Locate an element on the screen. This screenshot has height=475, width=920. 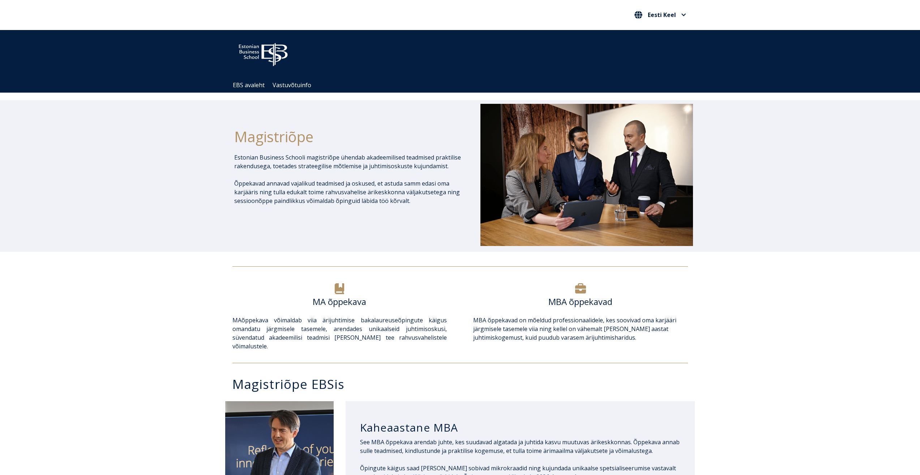
p: õppekavad on mõeldud professionaalidele, kes soovivad oma karjääri järgmisele tasemele viia ning ... is located at coordinates (580, 329).